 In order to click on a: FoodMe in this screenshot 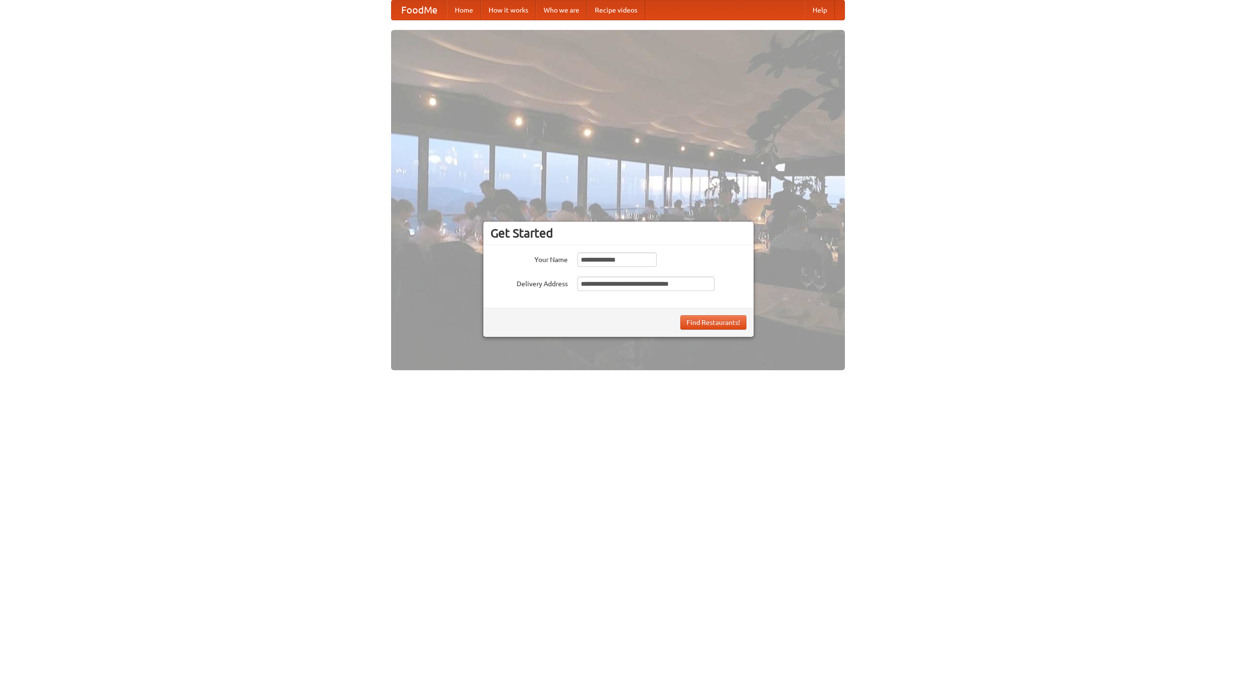, I will do `click(419, 10)`.